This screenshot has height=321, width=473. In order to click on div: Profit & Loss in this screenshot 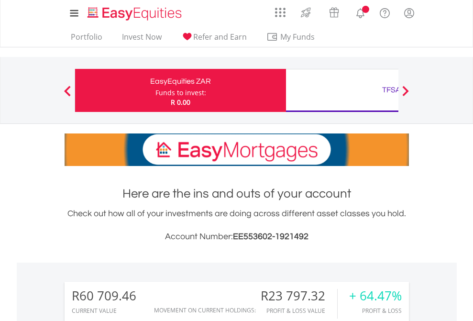, I will do `click(375, 310)`.